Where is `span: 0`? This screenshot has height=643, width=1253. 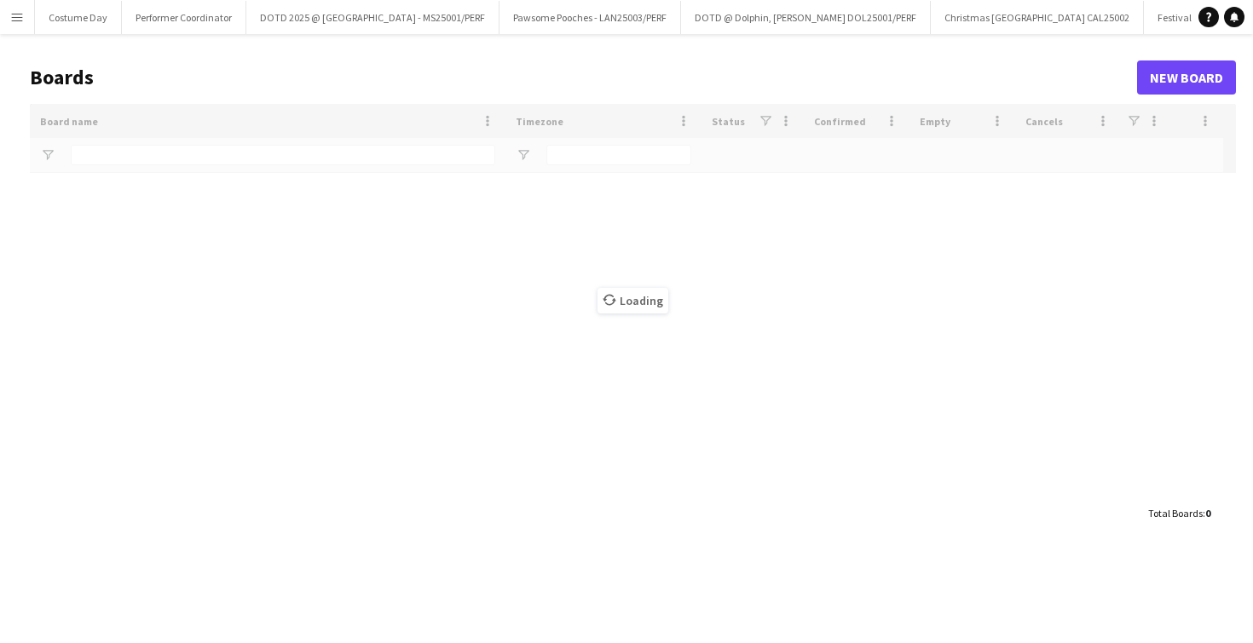
span: 0 is located at coordinates (1207, 513).